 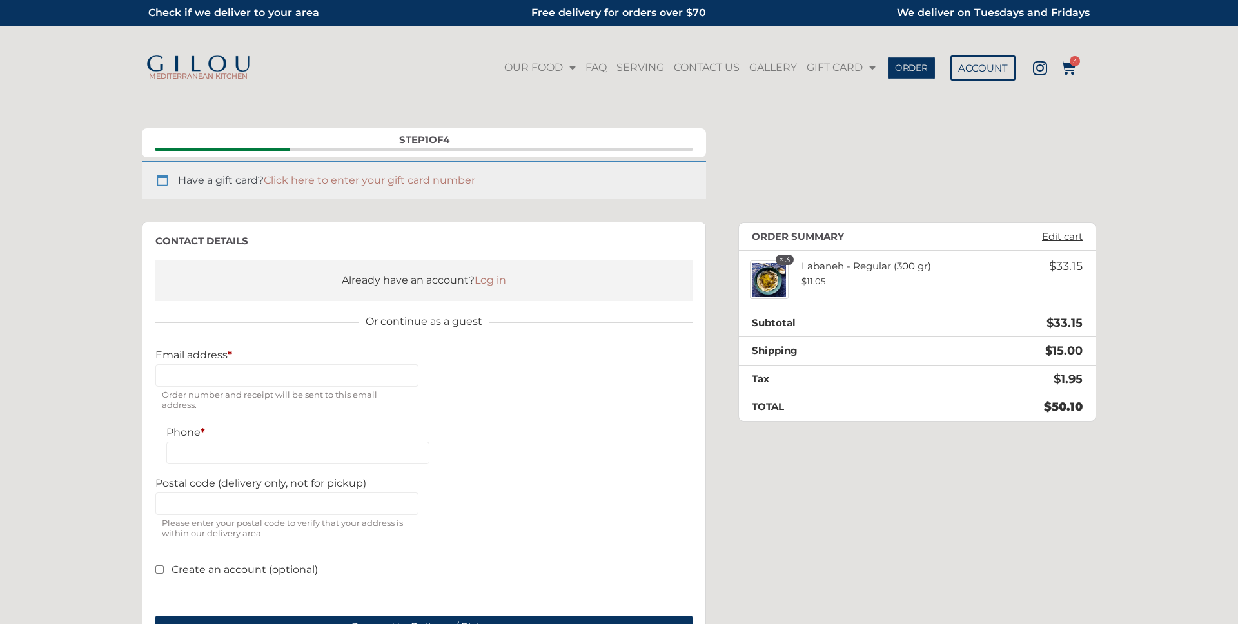 What do you see at coordinates (785, 260) in the screenshot?
I see `strong: × 3` at bounding box center [785, 260].